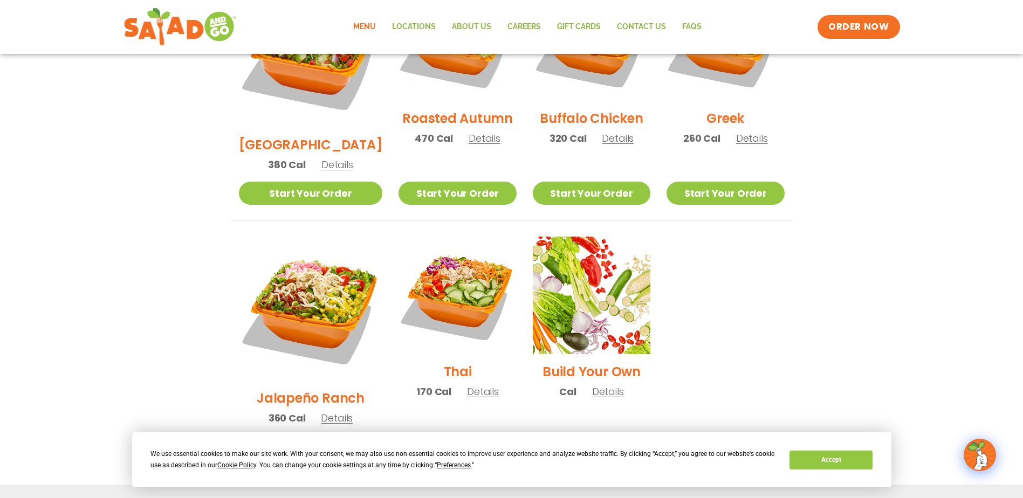 The height and width of the screenshot is (498, 1023). What do you see at coordinates (414, 27) in the screenshot?
I see `a: Locations` at bounding box center [414, 27].